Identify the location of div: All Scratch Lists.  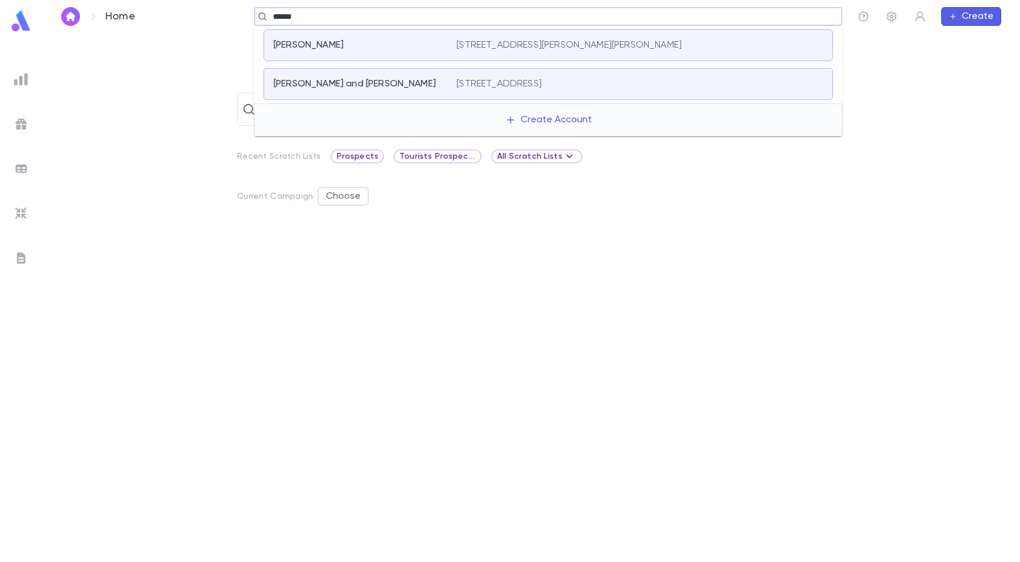
(536, 156).